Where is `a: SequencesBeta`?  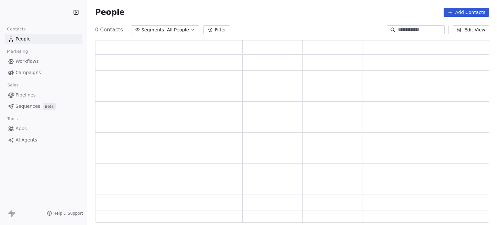 a: SequencesBeta is located at coordinates (43, 106).